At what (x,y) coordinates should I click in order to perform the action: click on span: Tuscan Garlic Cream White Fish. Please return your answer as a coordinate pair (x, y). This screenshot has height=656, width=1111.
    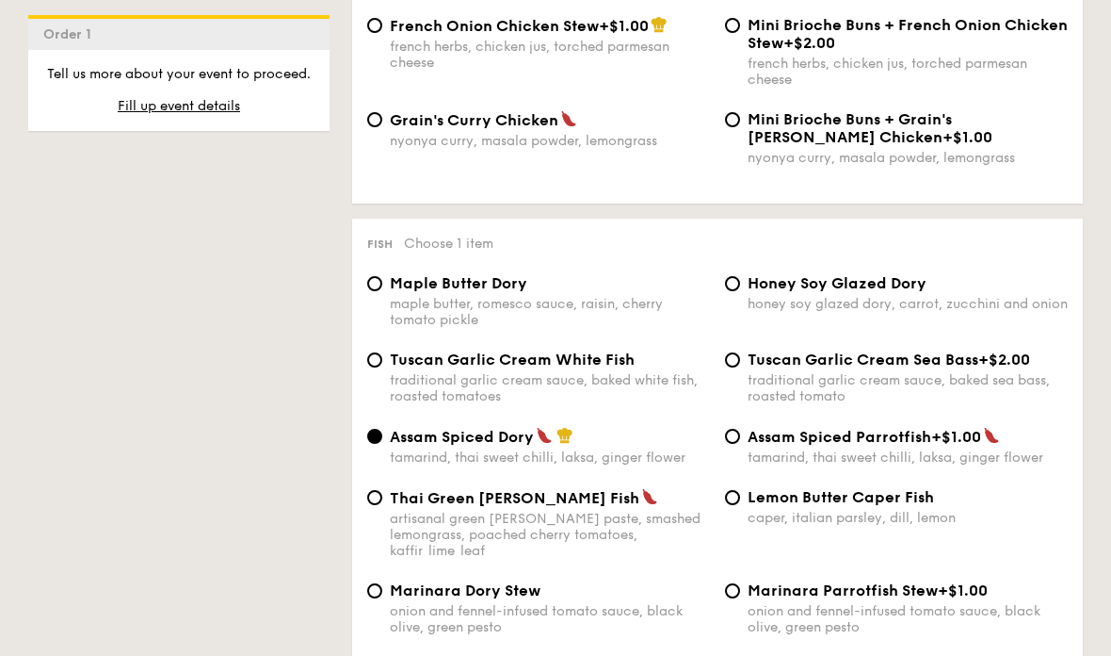
    Looking at the image, I should click on (512, 359).